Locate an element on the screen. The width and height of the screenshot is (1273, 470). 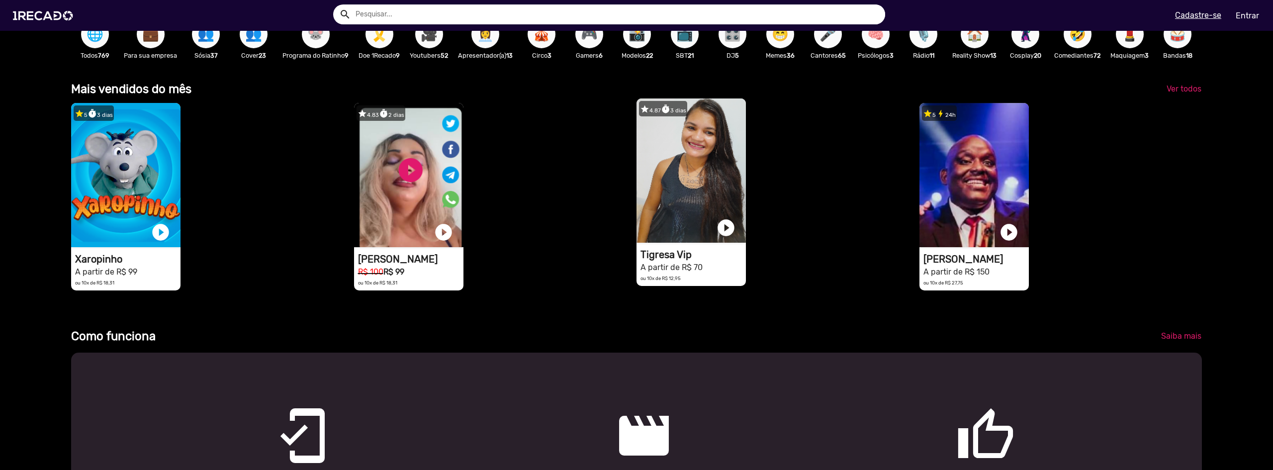
small: ou 10x de R$ 12,95 is located at coordinates (660, 278).